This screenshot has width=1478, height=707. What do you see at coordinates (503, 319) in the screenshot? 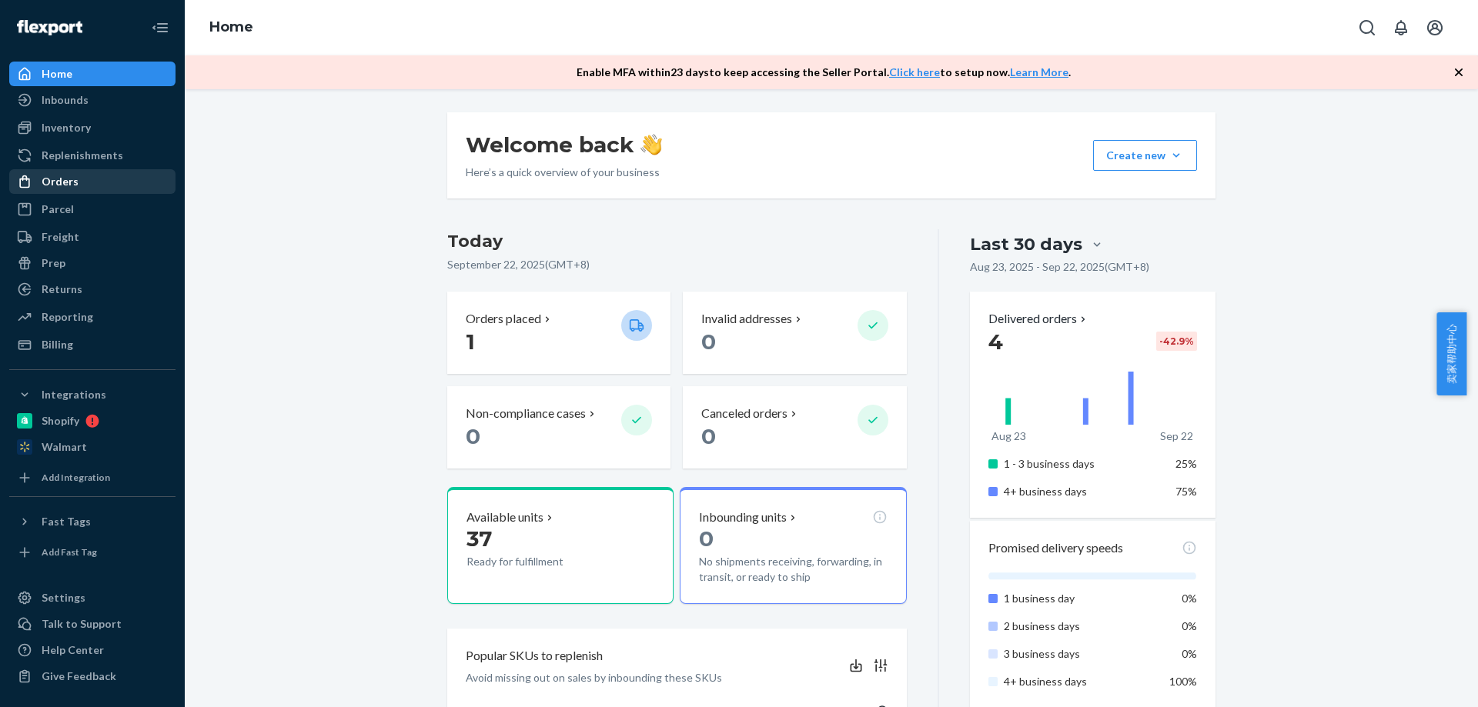
I see `p: Orders placed` at bounding box center [503, 319].